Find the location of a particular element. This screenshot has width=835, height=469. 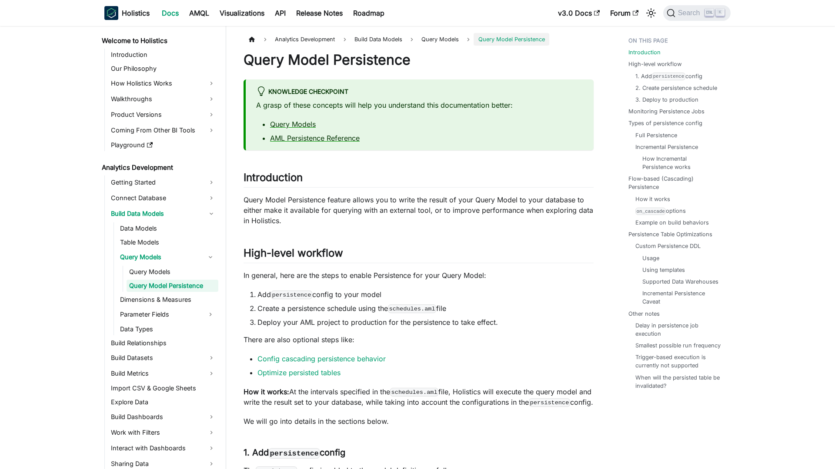

a: Parameter Fields is located at coordinates (160, 315).